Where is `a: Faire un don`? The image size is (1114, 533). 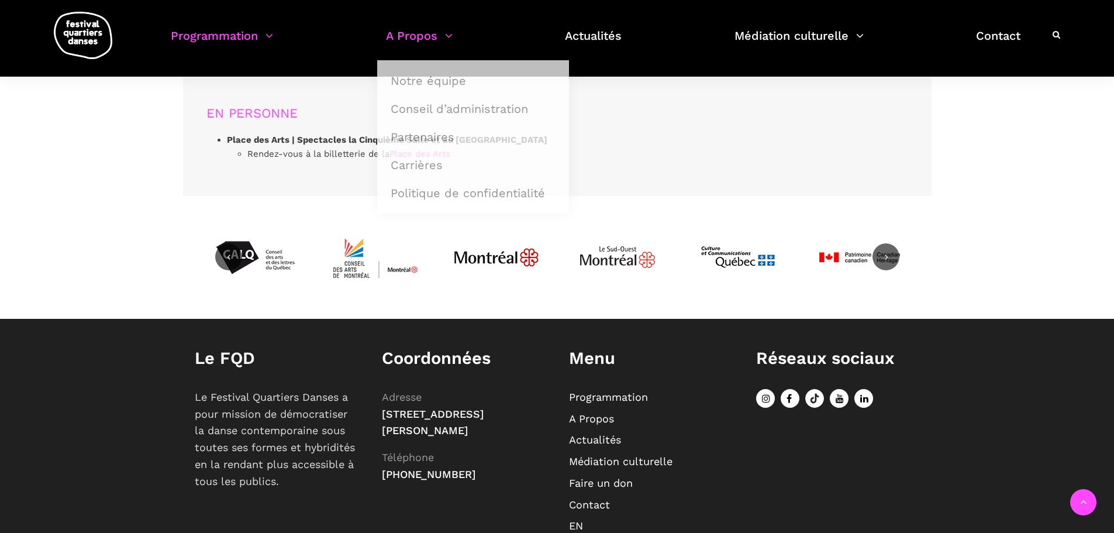
a: Faire un don is located at coordinates (601, 482).